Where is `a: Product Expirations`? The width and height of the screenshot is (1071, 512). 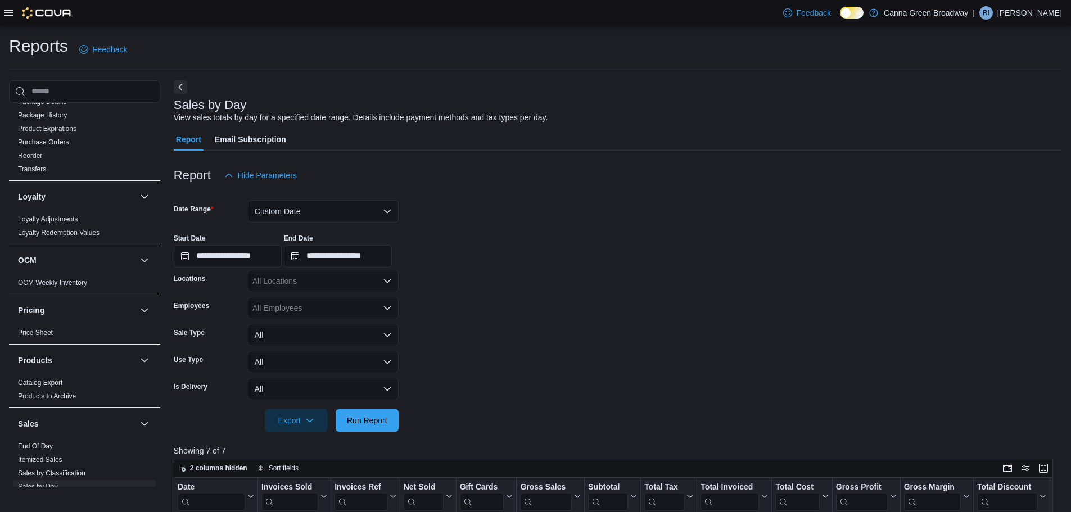
a: Product Expirations is located at coordinates (47, 129).